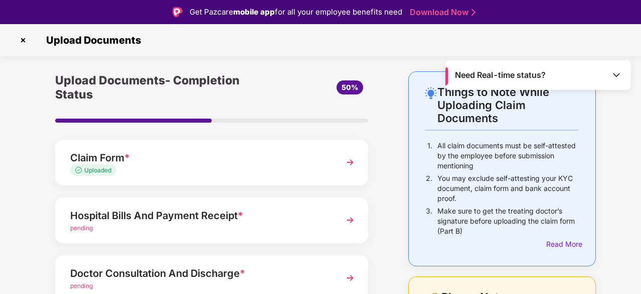 The height and width of the screenshot is (294, 641). I want to click on div: Upload Documents- Completion Status, so click(160, 87).